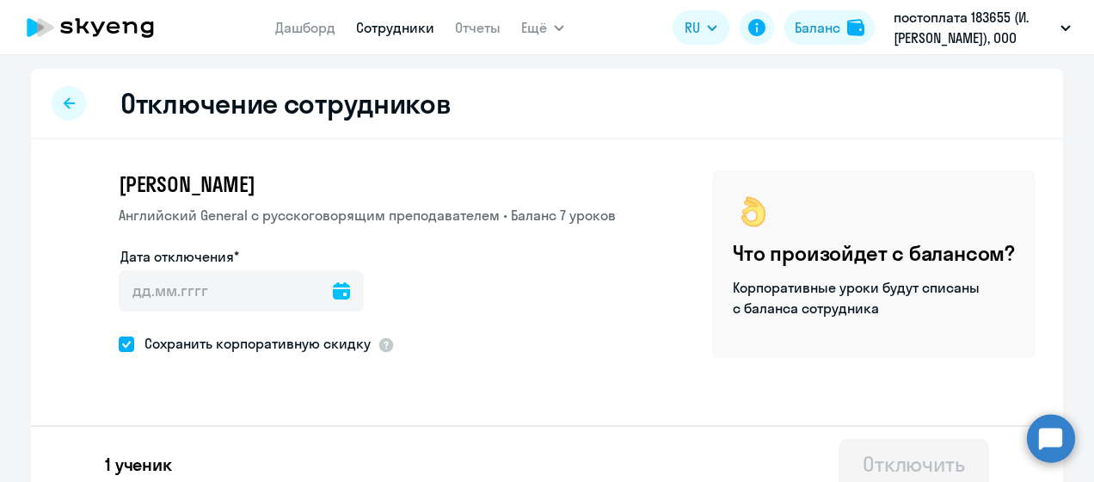 The image size is (1094, 482). Describe the element at coordinates (139, 465) in the screenshot. I see `p: 1 ученик` at that location.